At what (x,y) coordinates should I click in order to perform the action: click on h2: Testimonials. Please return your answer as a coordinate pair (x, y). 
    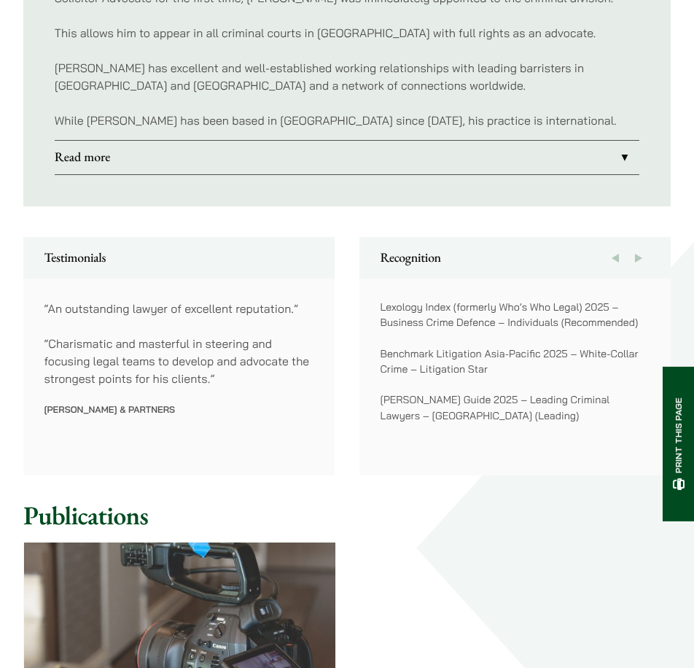
    Looking at the image, I should click on (179, 257).